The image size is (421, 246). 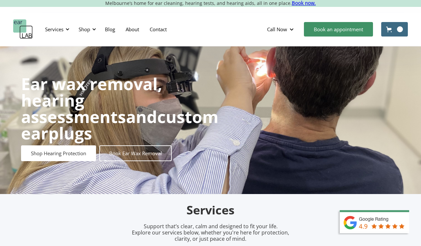 What do you see at coordinates (132, 29) in the screenshot?
I see `a: About` at bounding box center [132, 29].